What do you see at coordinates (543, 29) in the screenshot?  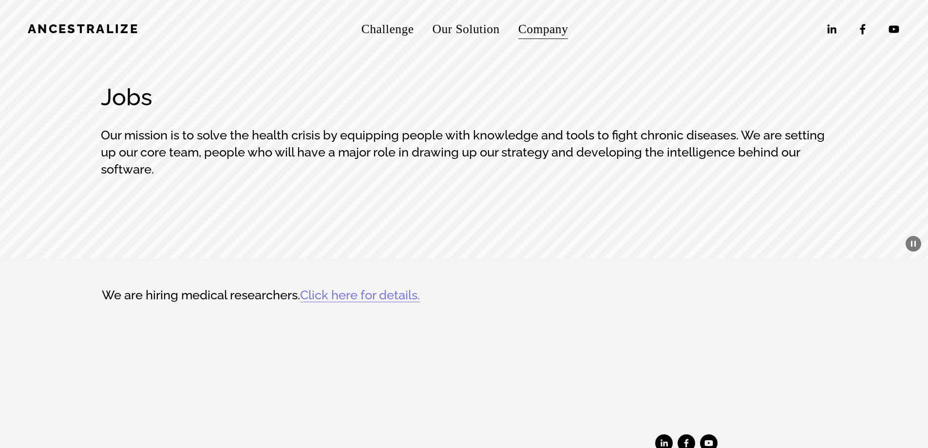 I see `span: Company` at bounding box center [543, 29].